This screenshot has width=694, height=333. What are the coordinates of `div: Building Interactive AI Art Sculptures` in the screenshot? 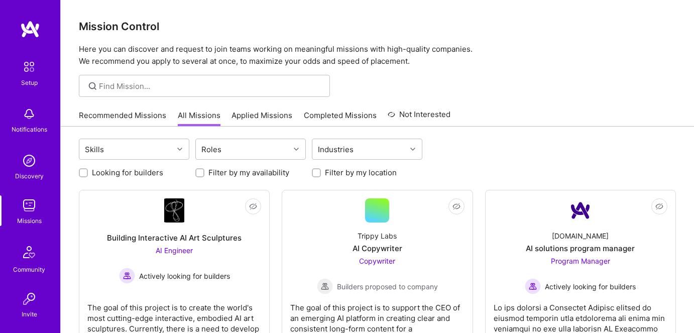 It's located at (174, 237).